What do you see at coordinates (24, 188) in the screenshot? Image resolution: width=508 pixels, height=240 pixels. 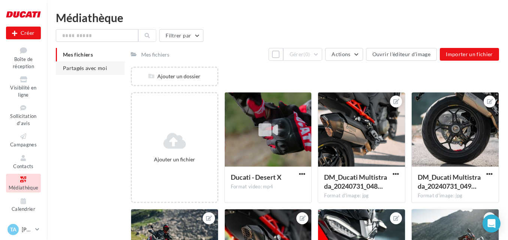 I see `span: Médiathèque` at bounding box center [24, 188].